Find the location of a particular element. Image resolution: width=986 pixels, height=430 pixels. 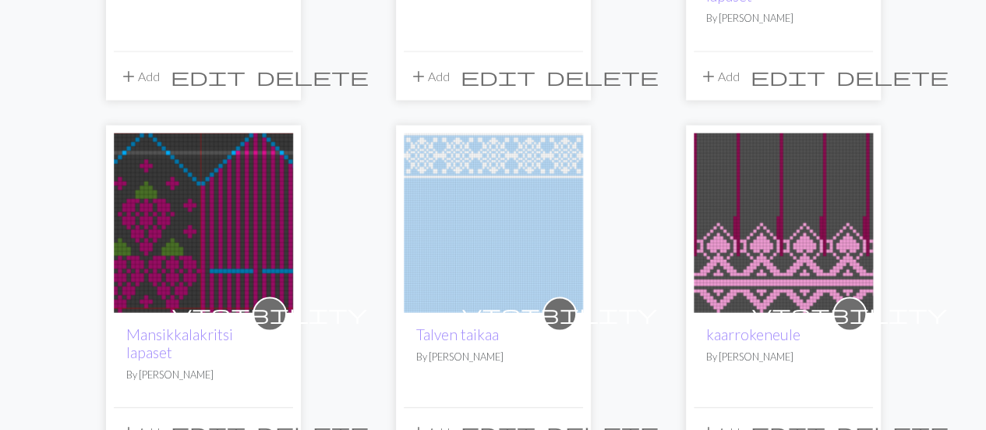

a: Villivadelmavanttuut is located at coordinates (203, 220).